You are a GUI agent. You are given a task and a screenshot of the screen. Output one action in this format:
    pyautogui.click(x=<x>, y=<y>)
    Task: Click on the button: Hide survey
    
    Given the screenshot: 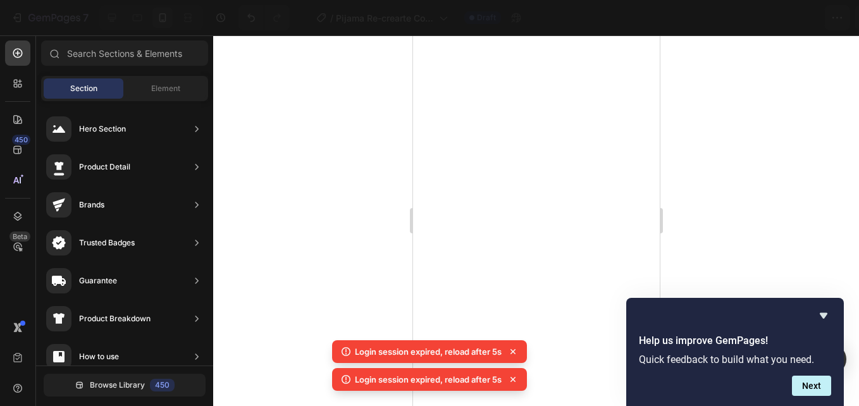 What is the action you would take?
    pyautogui.click(x=823, y=315)
    